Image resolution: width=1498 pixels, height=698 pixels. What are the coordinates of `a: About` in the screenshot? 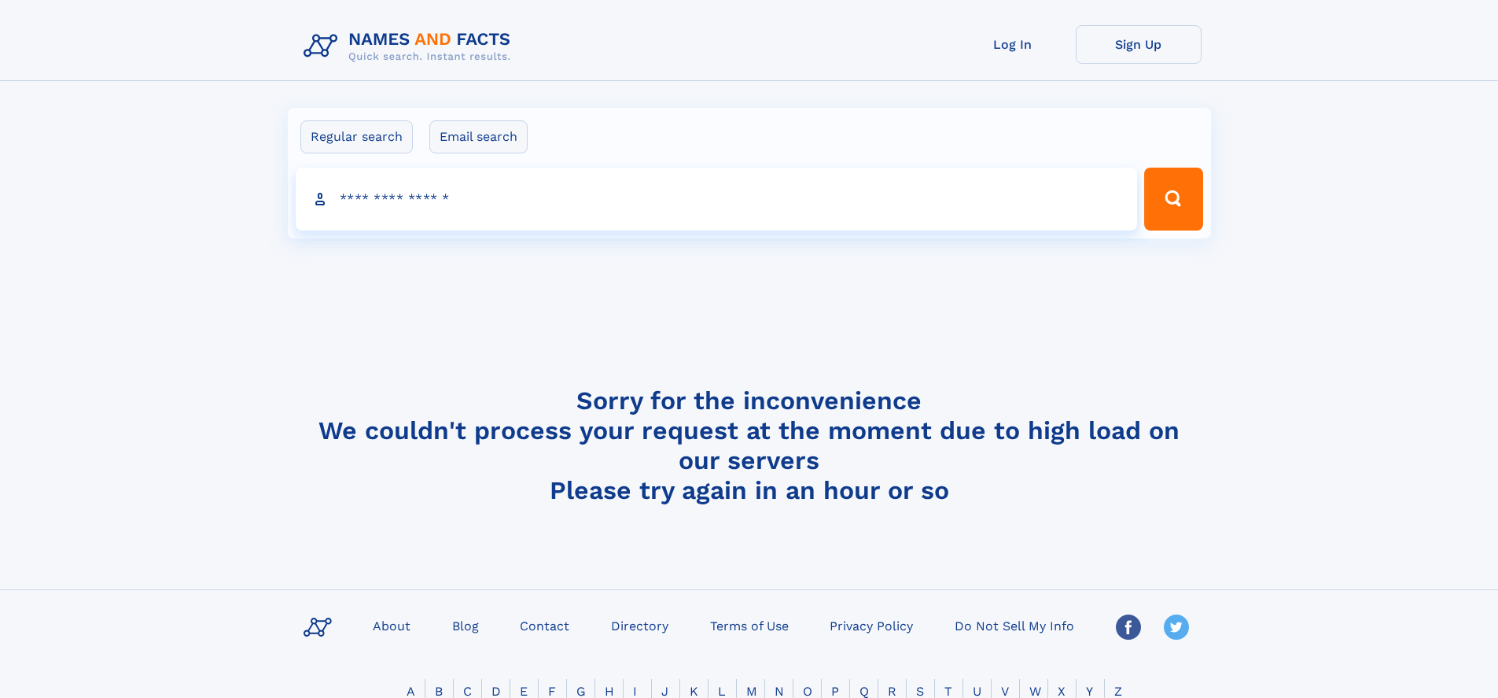 It's located at (392, 624).